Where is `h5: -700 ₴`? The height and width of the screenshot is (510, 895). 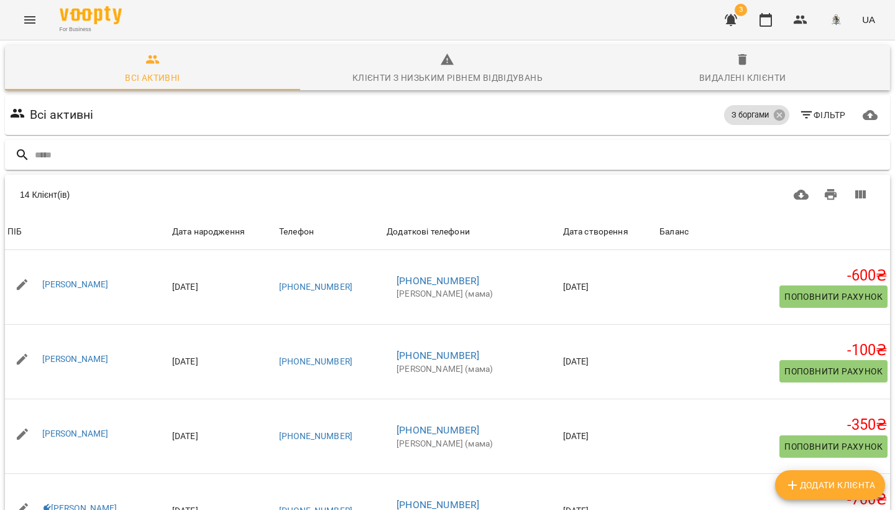 h5: -700 ₴ is located at coordinates (773, 499).